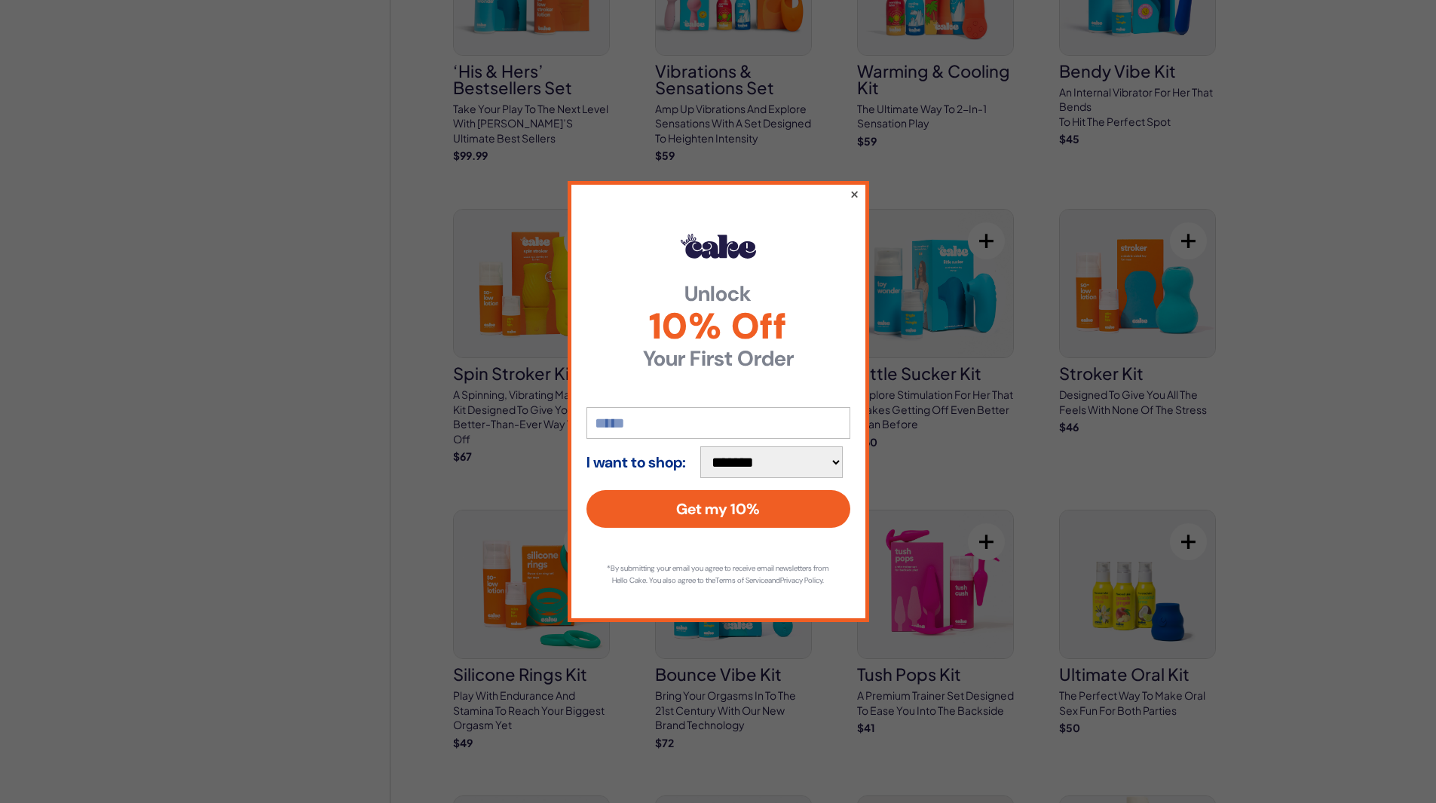 The width and height of the screenshot is (1436, 803). Describe the element at coordinates (802, 580) in the screenshot. I see `a: Privacy Policy` at that location.